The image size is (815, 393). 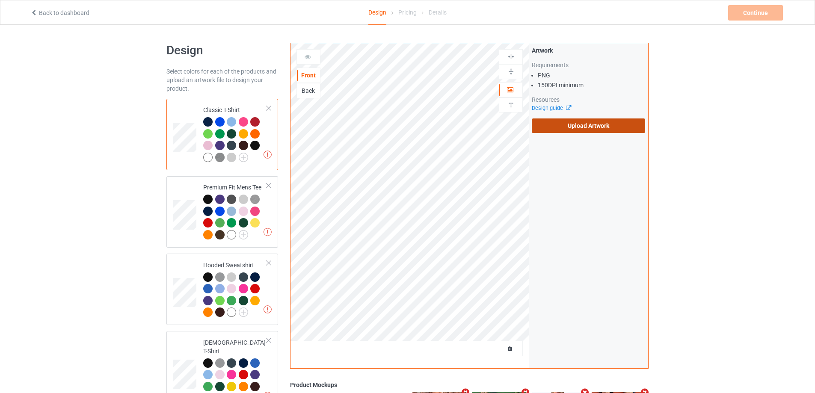 I want to click on div: Artwork, so click(x=588, y=50).